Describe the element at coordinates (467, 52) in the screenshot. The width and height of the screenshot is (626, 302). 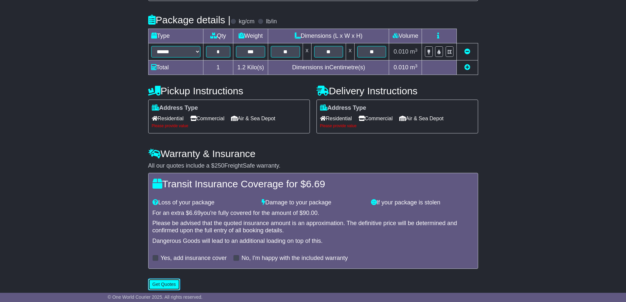
I see `a: Remove this item` at that location.